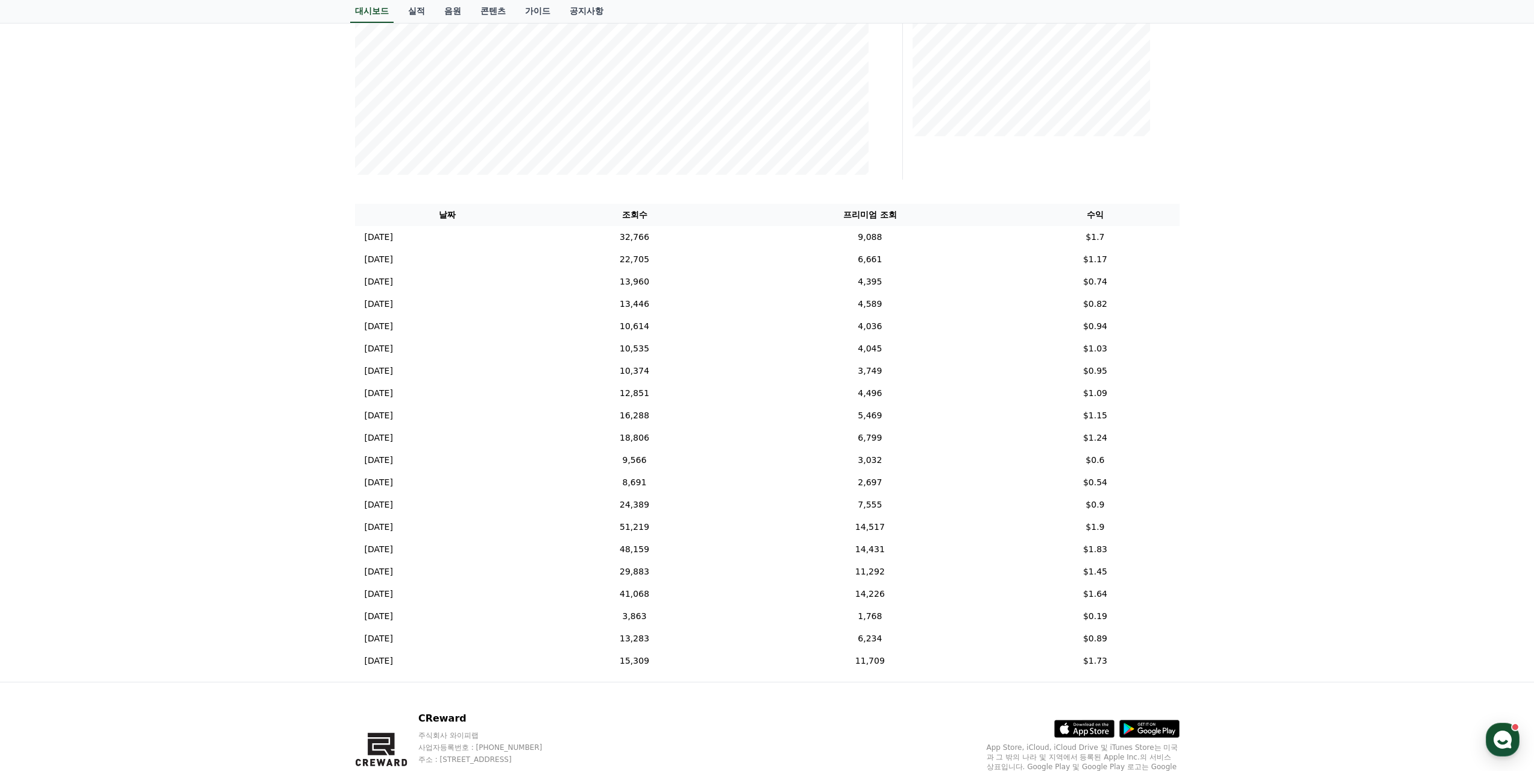 This screenshot has width=1534, height=771. What do you see at coordinates (1095, 259) in the screenshot?
I see `td: $1.17` at bounding box center [1095, 259].